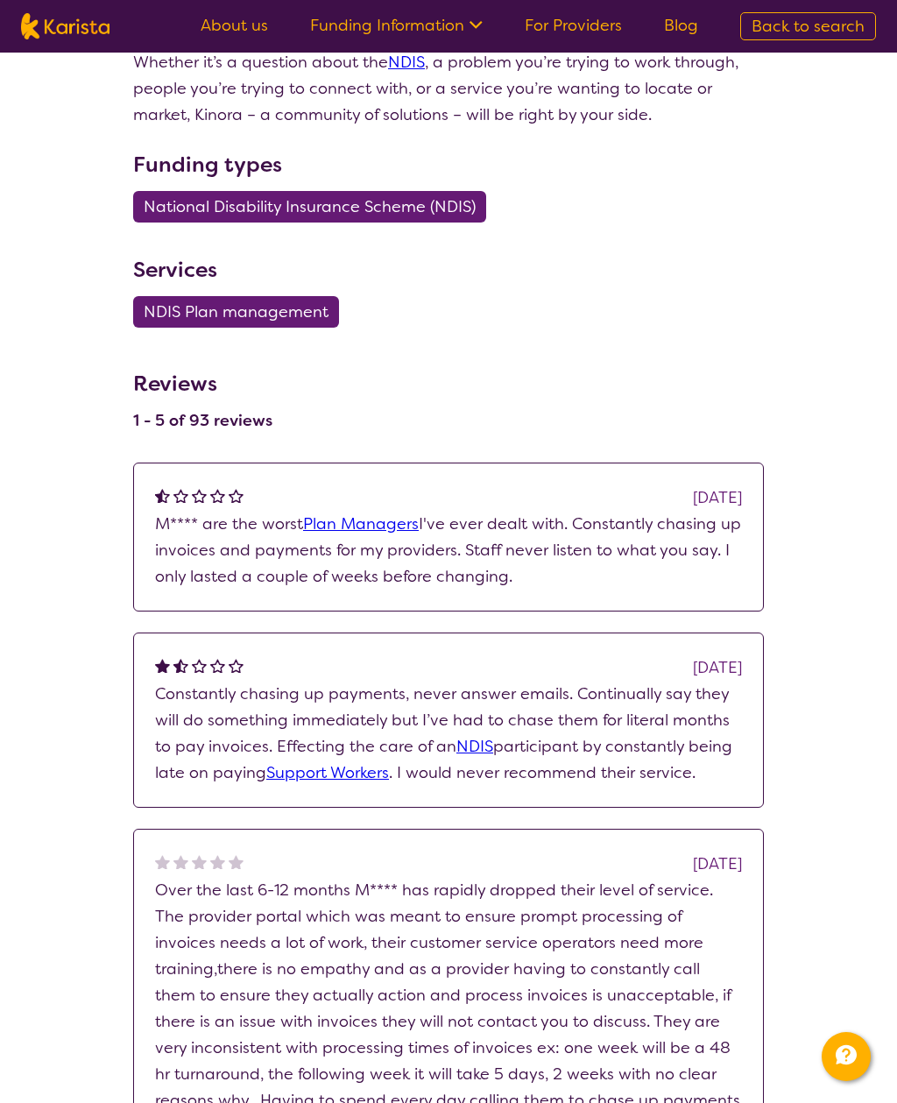  What do you see at coordinates (202, 379) in the screenshot?
I see `h3: Reviews` at bounding box center [202, 379].